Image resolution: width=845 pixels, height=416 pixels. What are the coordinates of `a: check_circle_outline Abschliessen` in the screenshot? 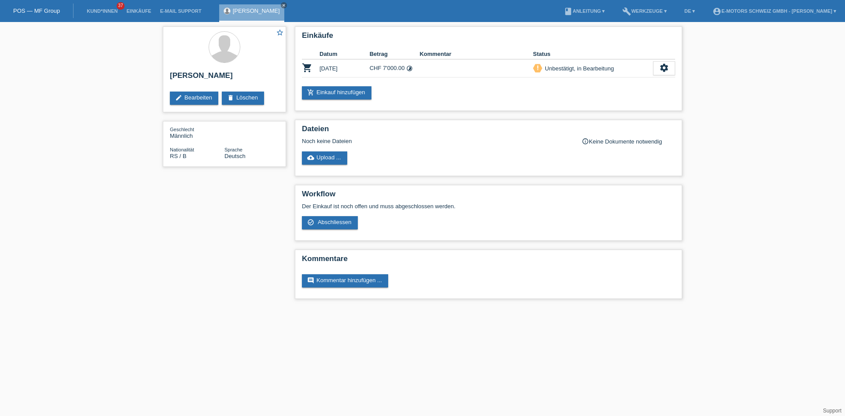 It's located at (329, 223).